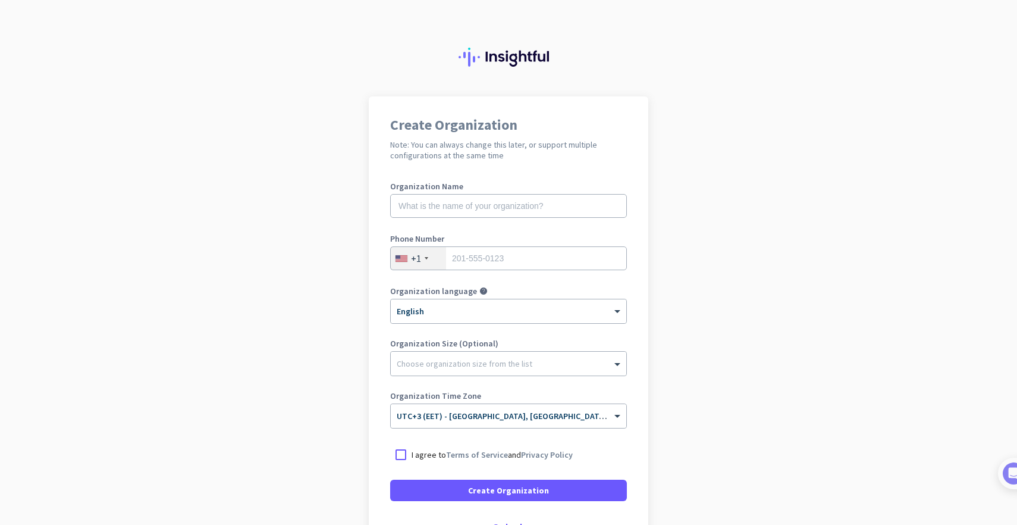 This screenshot has height=525, width=1017. What do you see at coordinates (416, 258) in the screenshot?
I see `div: +1` at bounding box center [416, 258].